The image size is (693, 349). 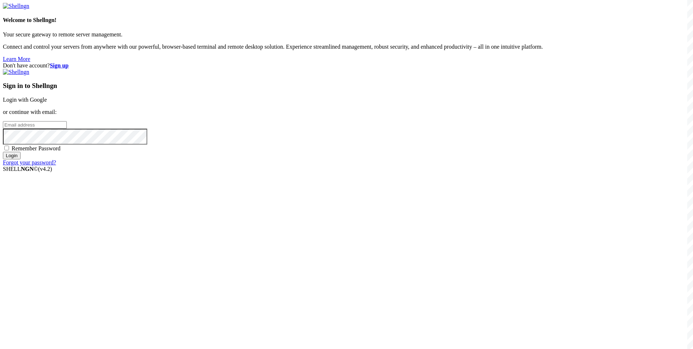 I want to click on p: or continue with email:, so click(x=346, y=112).